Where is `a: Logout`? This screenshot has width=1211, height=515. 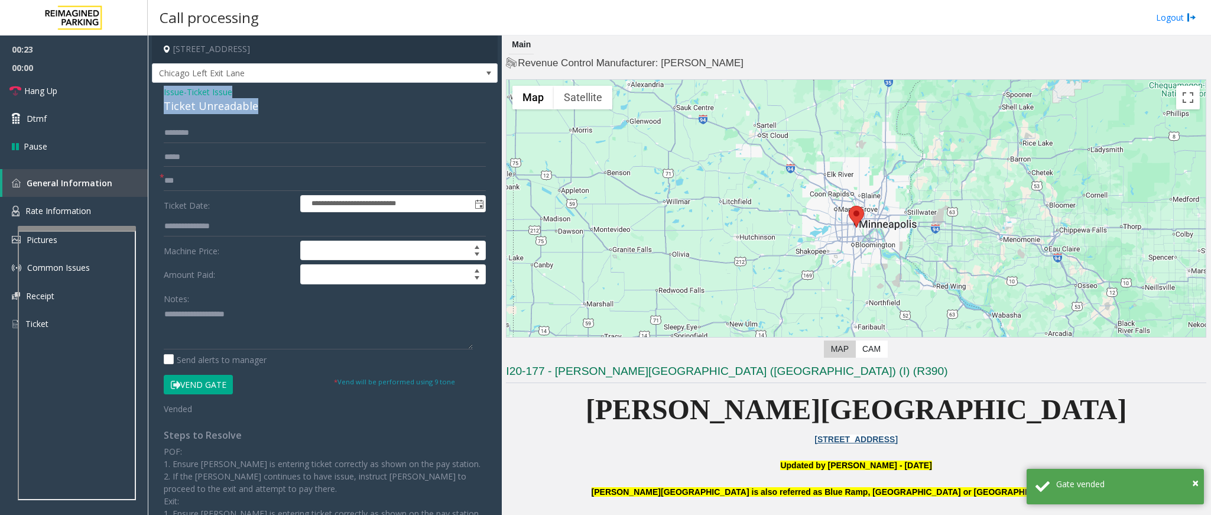
a: Logout is located at coordinates (1176, 17).